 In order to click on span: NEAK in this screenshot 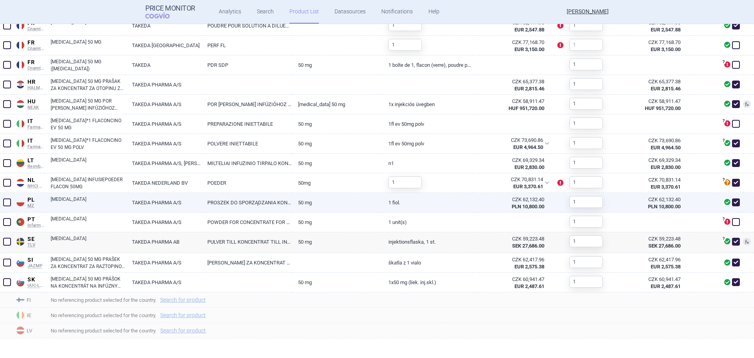, I will do `click(36, 108)`.